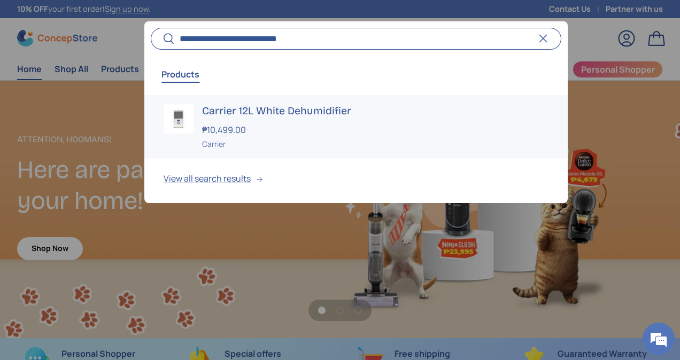 Image resolution: width=680 pixels, height=360 pixels. I want to click on button: View all search results, so click(355, 181).